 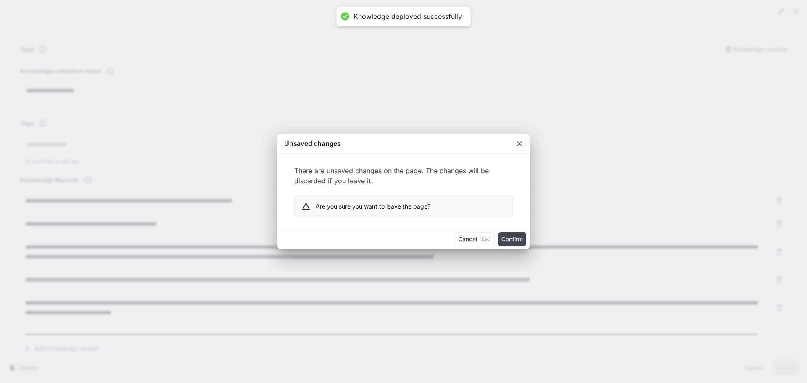 I want to click on p: There are unsaved changes on the page. The changes will be discarded if you leave it., so click(x=404, y=176).